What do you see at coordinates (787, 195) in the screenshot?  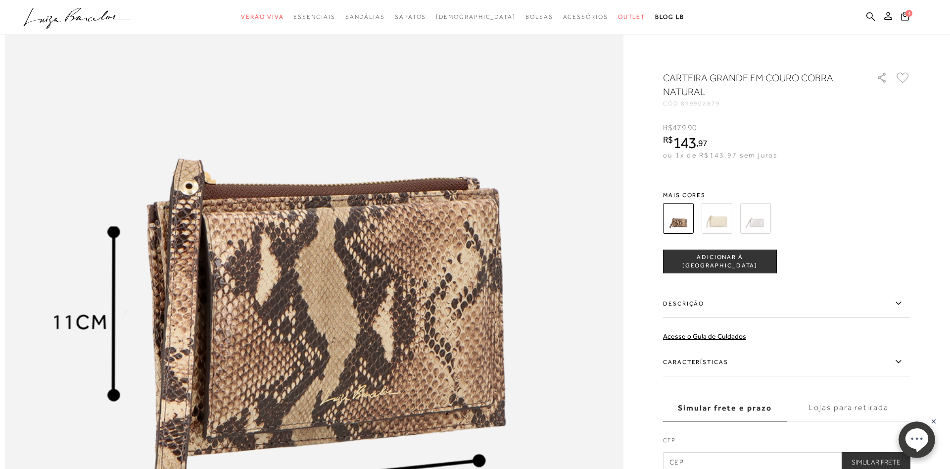 I see `span: Mais cores` at bounding box center [787, 195].